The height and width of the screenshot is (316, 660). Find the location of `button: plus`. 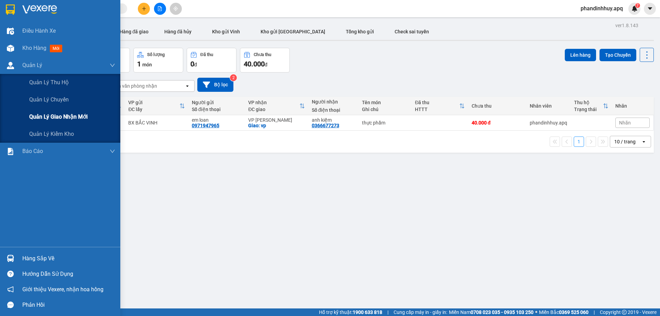

button: plus is located at coordinates (144, 9).